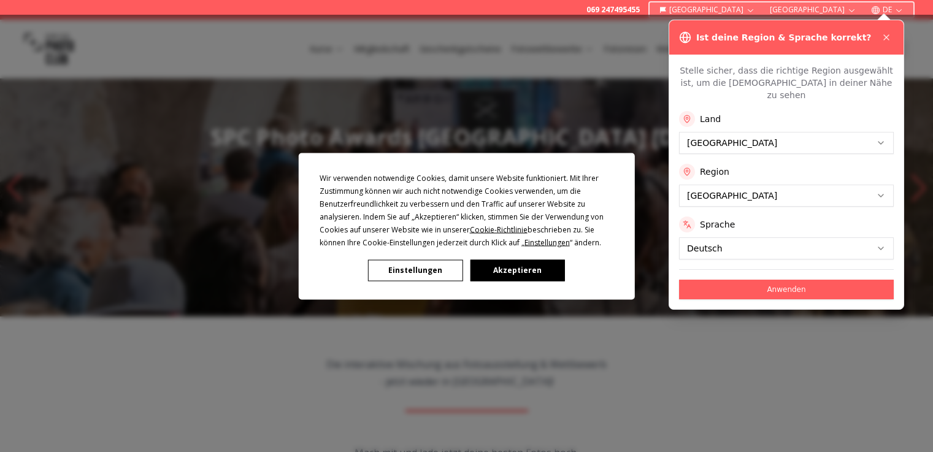  I want to click on button: Akzeptieren, so click(517, 270).